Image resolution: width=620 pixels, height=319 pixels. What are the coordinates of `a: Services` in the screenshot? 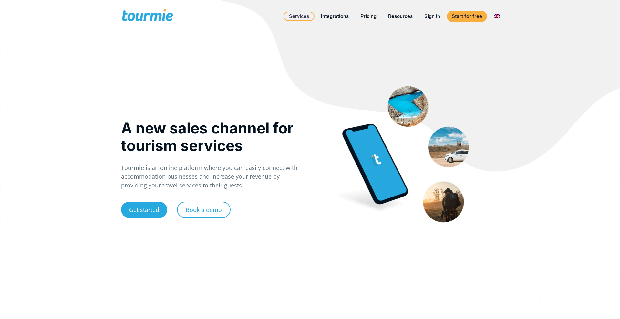 It's located at (299, 16).